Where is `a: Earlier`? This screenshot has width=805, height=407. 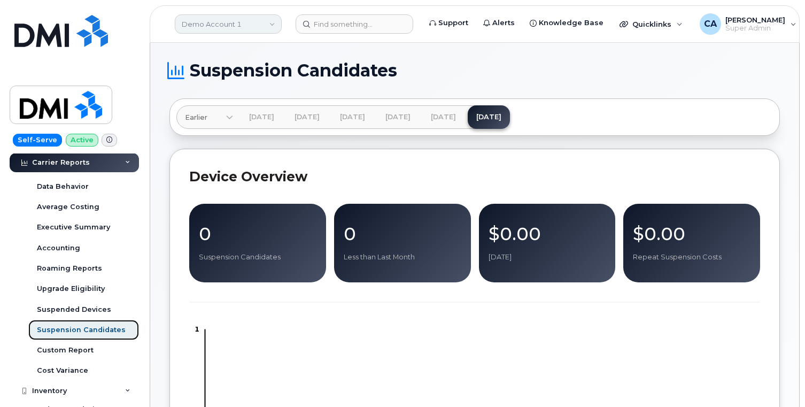
a: Earlier is located at coordinates (205, 117).